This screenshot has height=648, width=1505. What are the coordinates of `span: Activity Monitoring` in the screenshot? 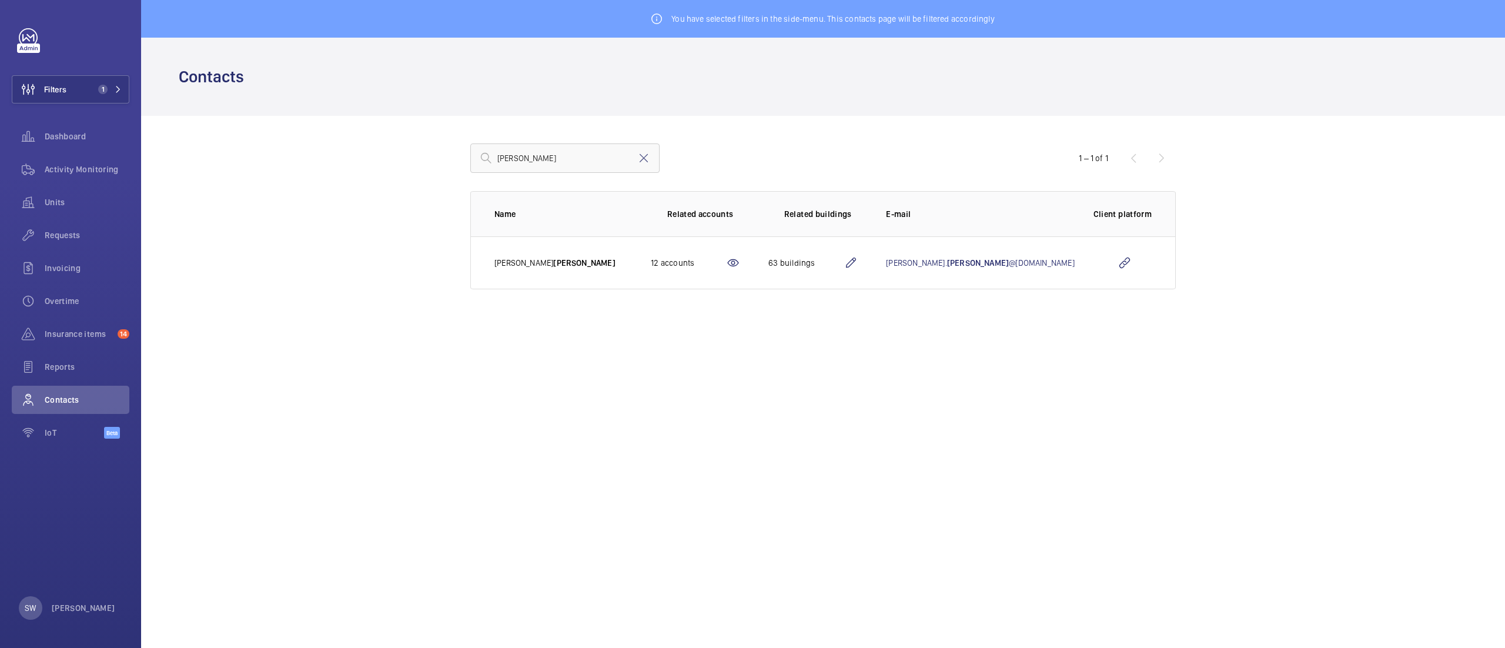 It's located at (87, 169).